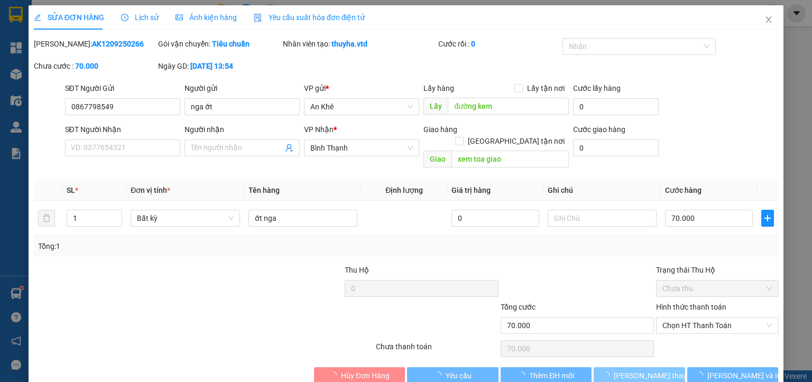  Describe the element at coordinates (185, 218) in the screenshot. I see `span: Bất kỳ` at that location.